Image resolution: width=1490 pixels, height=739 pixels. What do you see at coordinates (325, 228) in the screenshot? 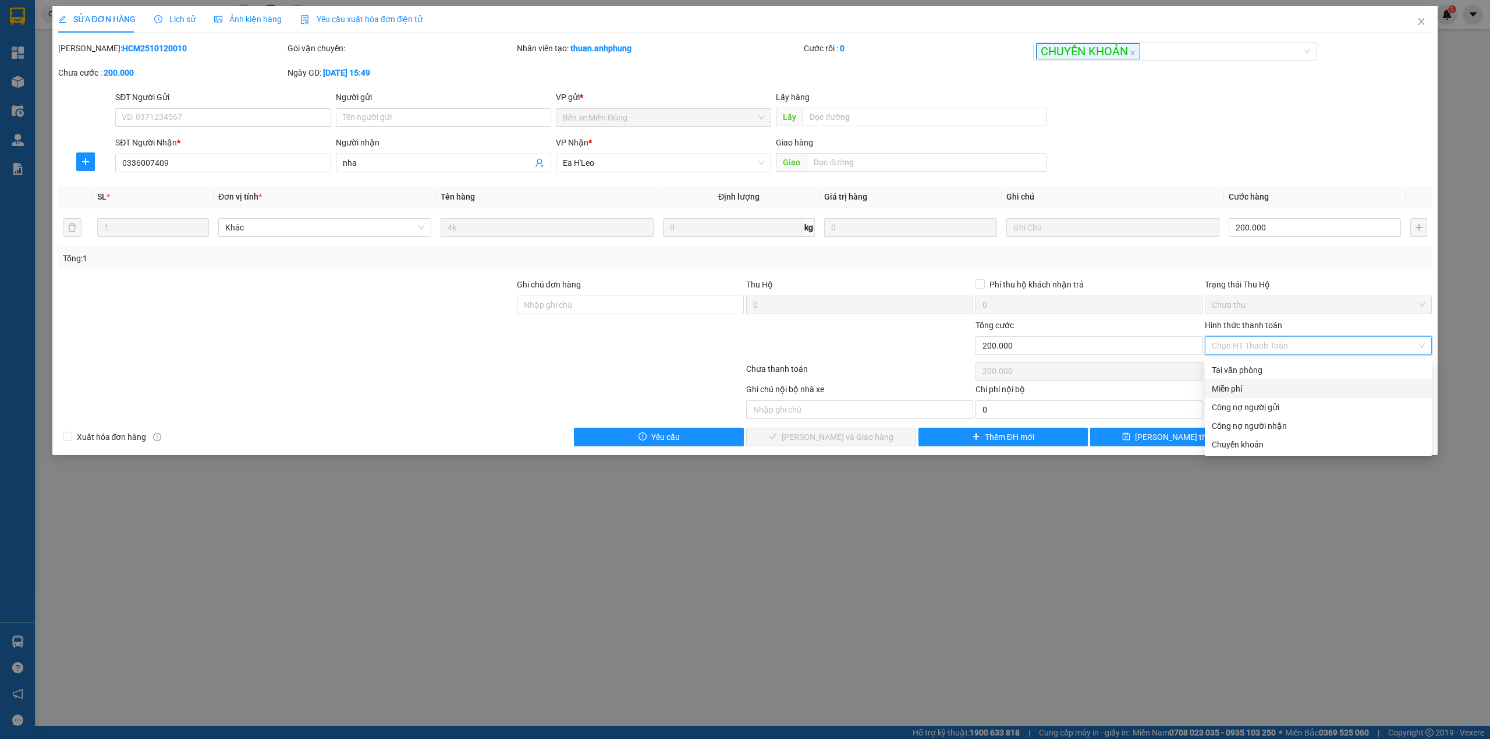
I see `span: Khác` at bounding box center [325, 228].